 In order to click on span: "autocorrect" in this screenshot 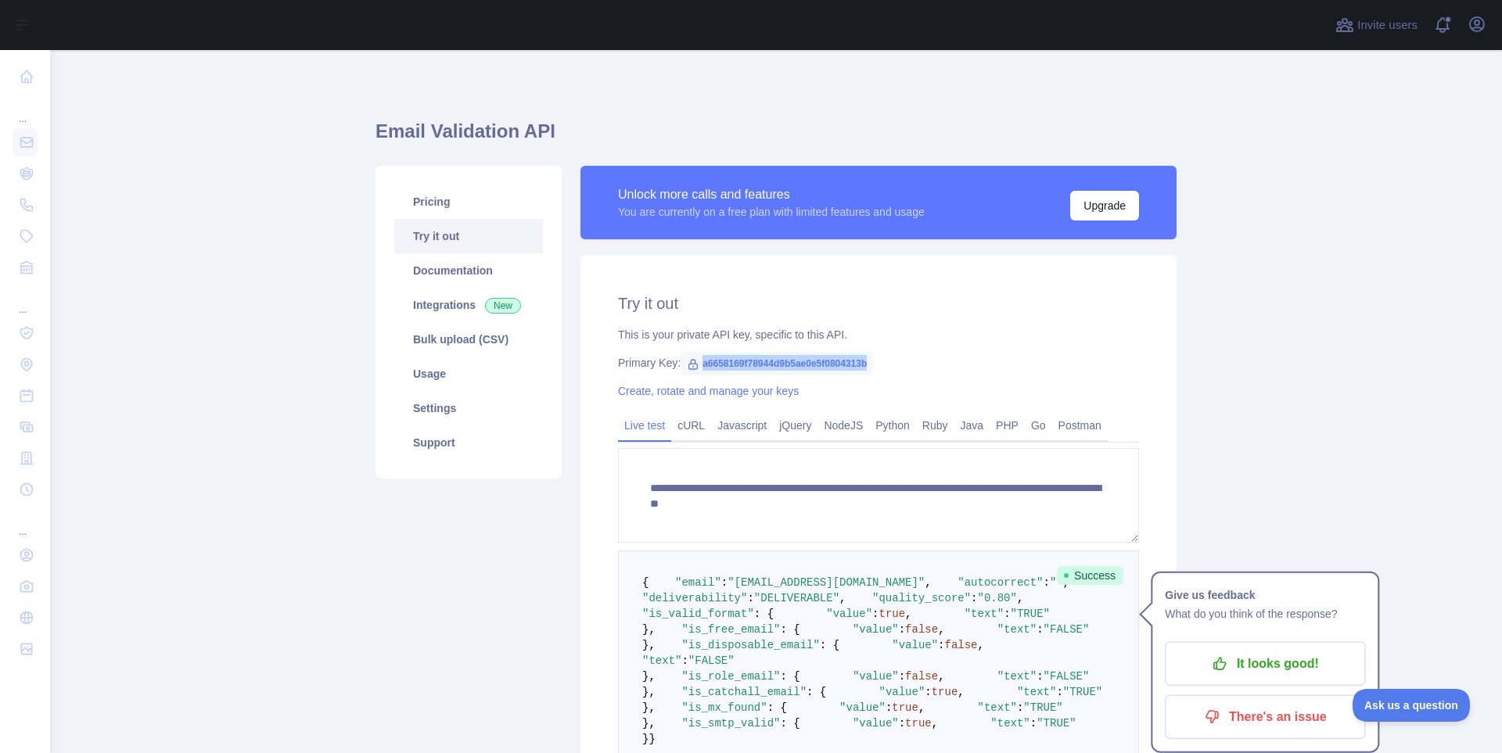, I will do `click(1000, 583)`.